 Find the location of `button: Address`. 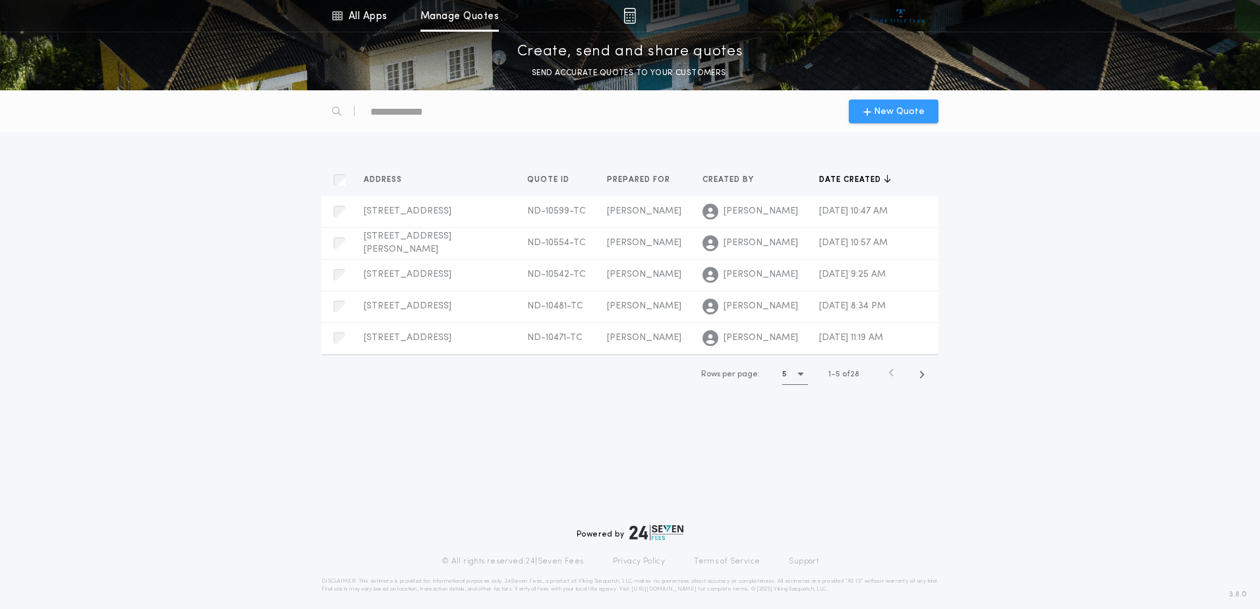

button: Address is located at coordinates (387, 180).